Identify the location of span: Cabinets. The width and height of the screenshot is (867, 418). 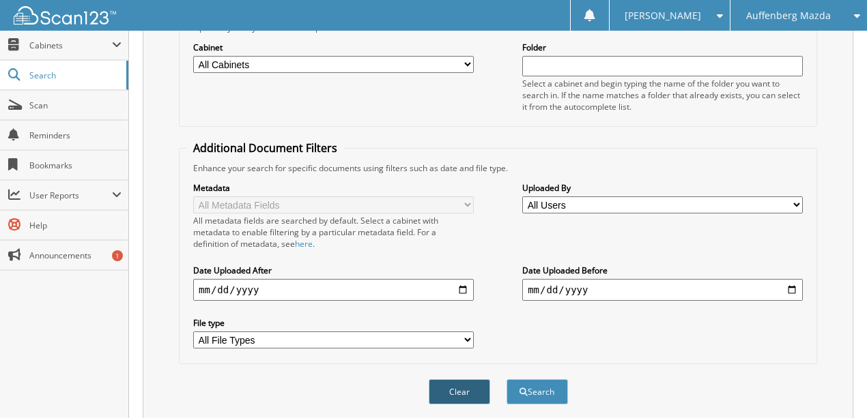
(70, 45).